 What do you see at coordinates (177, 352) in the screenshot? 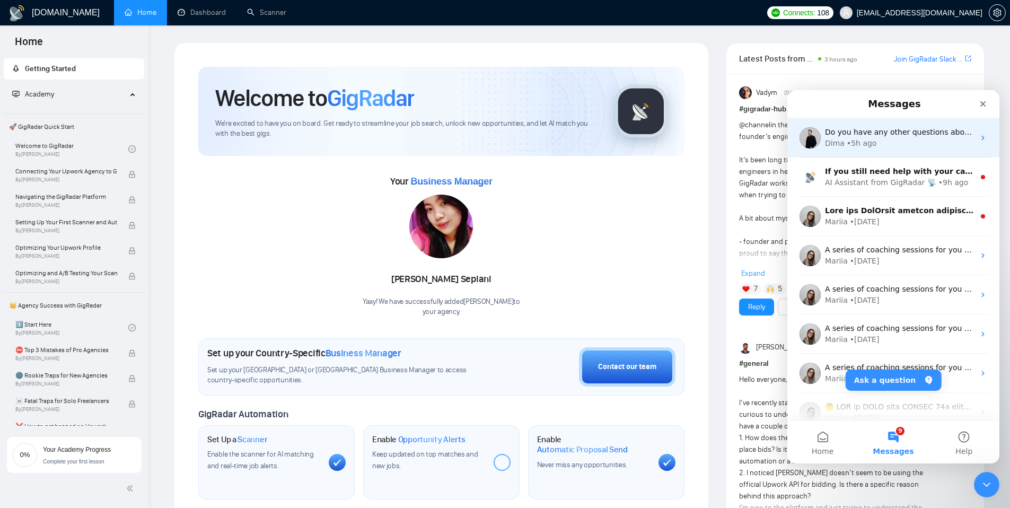
I see `button: Help` at bounding box center [177, 352].